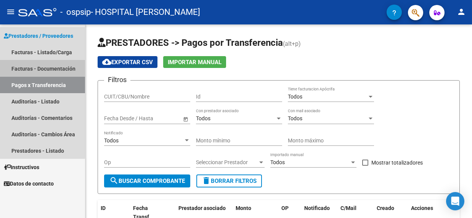 This screenshot has width=472, height=218. Describe the element at coordinates (185, 119) in the screenshot. I see `button: Open calendar` at that location.